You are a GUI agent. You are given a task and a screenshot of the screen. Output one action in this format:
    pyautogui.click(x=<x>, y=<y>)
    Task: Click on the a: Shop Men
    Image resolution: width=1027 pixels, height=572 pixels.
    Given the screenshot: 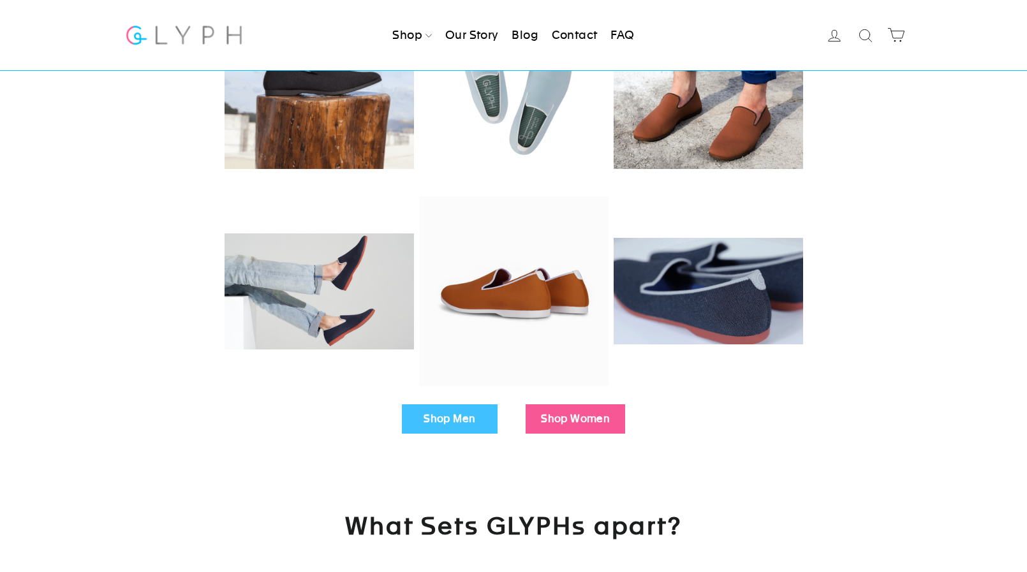 What is the action you would take?
    pyautogui.click(x=450, y=419)
    